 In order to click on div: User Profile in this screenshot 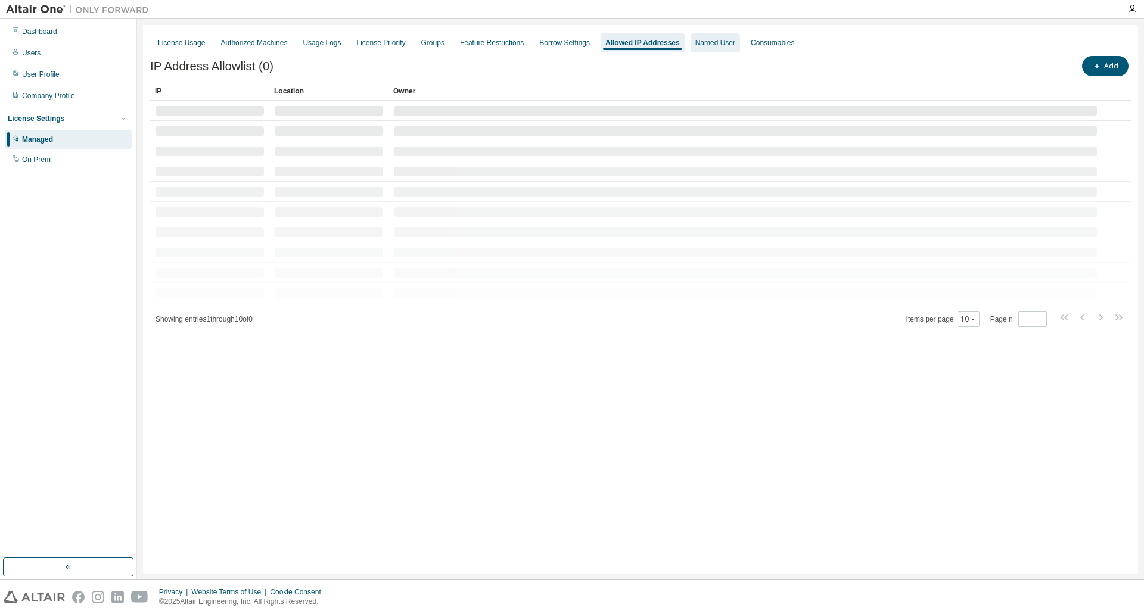, I will do `click(41, 74)`.